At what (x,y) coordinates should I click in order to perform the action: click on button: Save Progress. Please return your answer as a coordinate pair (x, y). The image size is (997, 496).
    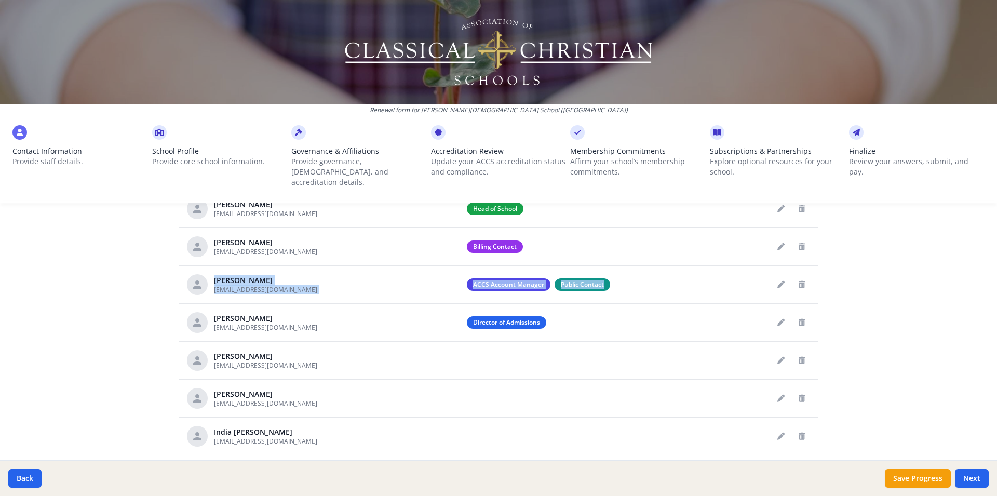
    Looking at the image, I should click on (917, 478).